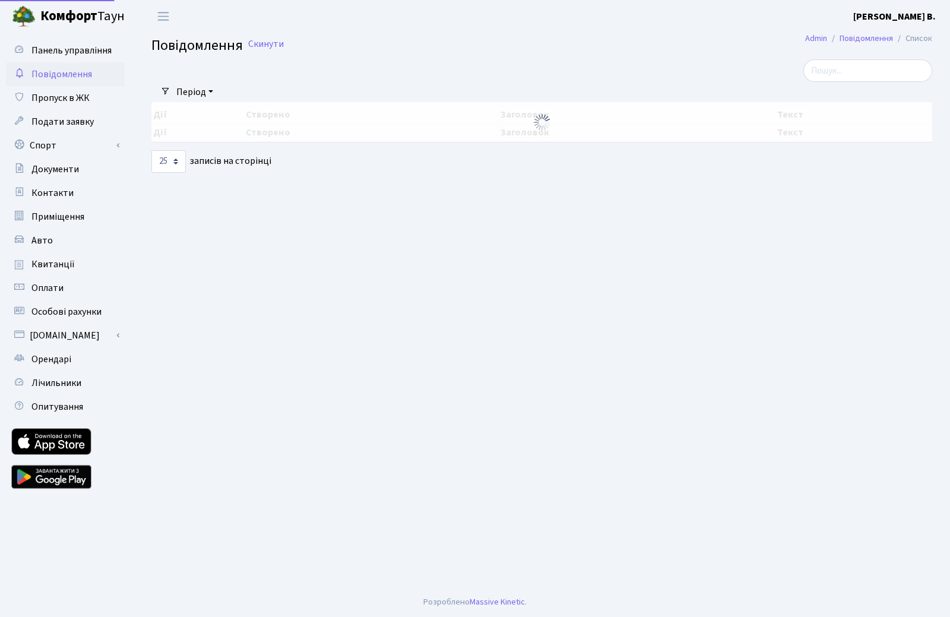 This screenshot has height=617, width=950. I want to click on label: записів на сторінці, so click(211, 162).